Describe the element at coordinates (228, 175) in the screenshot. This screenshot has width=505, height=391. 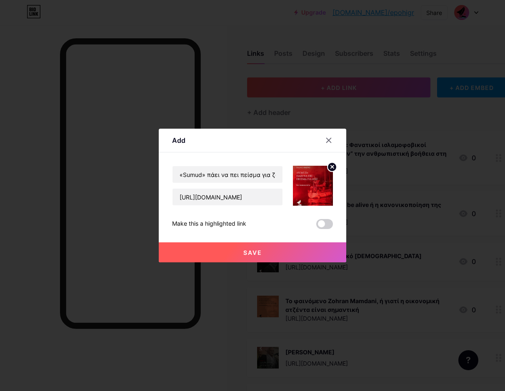
I see `input: Title` at that location.